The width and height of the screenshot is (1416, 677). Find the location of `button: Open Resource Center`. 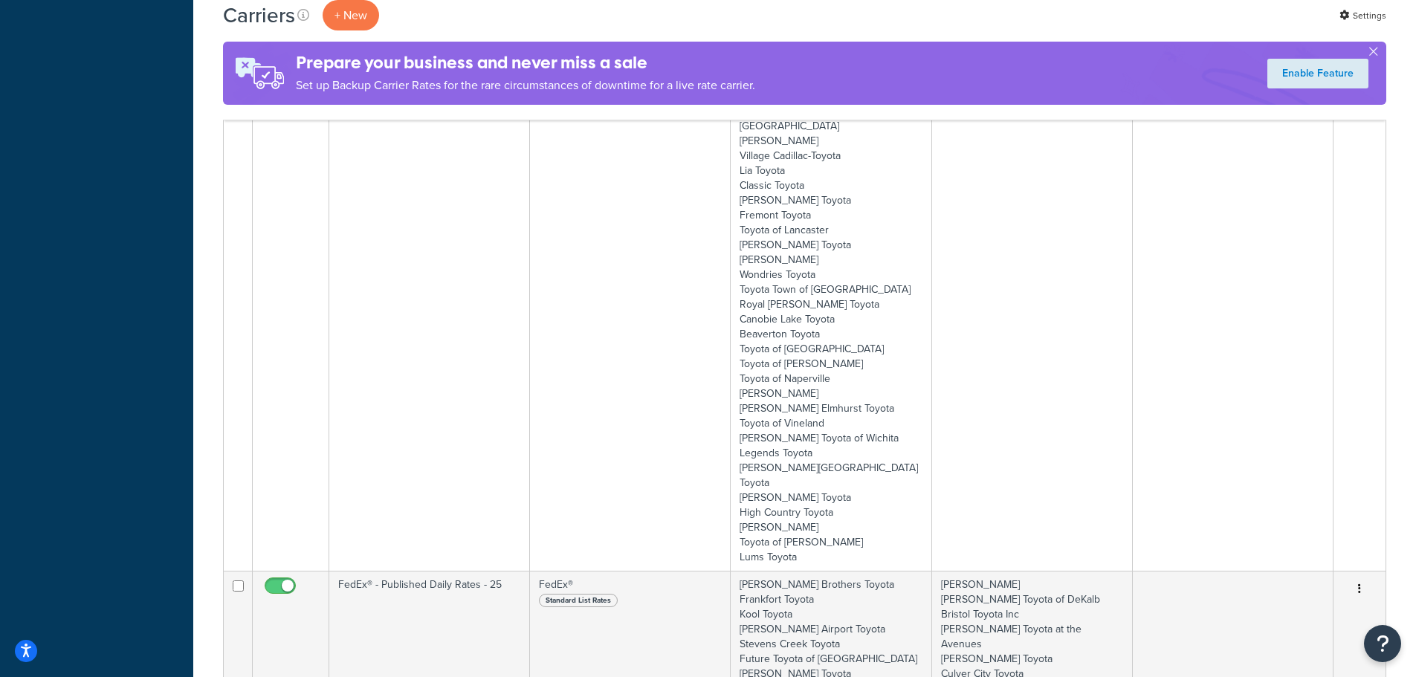

button: Open Resource Center is located at coordinates (1382, 644).